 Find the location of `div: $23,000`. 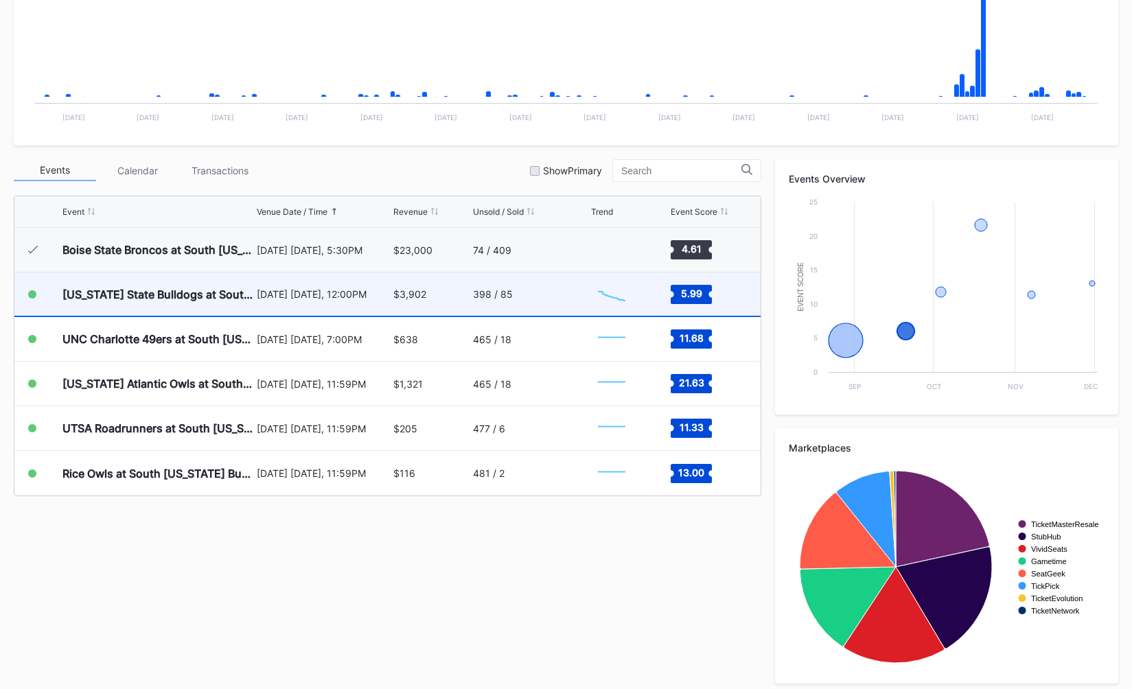

div: $23,000 is located at coordinates (413, 250).